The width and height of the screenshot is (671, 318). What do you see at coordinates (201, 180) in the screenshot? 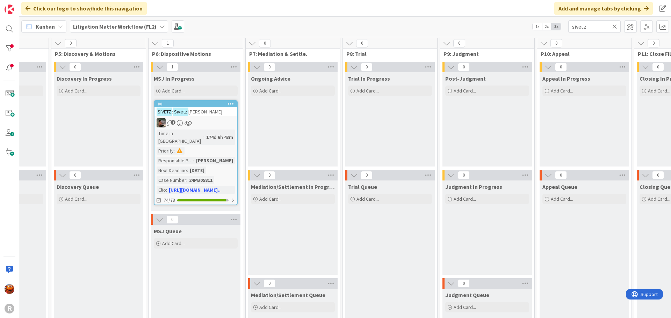
I see `div: 24PB05811` at bounding box center [201, 180].